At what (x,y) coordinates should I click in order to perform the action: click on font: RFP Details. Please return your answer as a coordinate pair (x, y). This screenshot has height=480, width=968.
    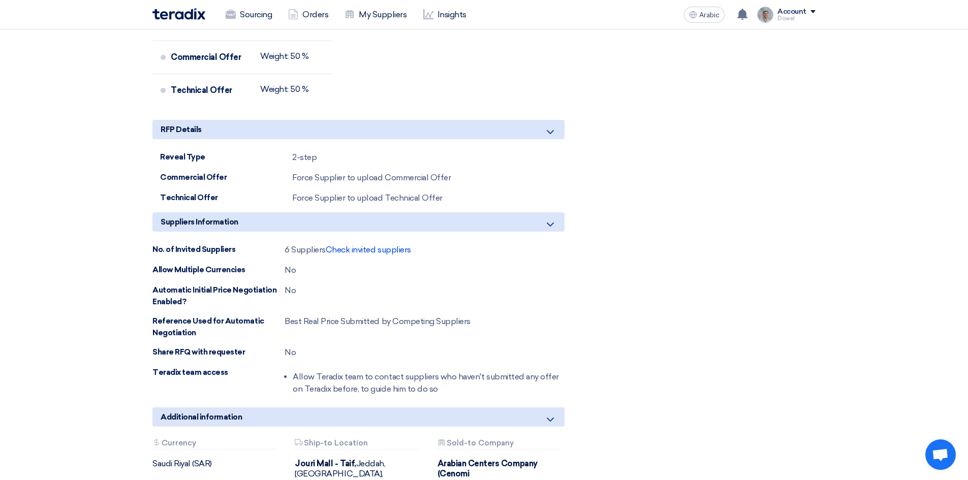
    Looking at the image, I should click on (181, 130).